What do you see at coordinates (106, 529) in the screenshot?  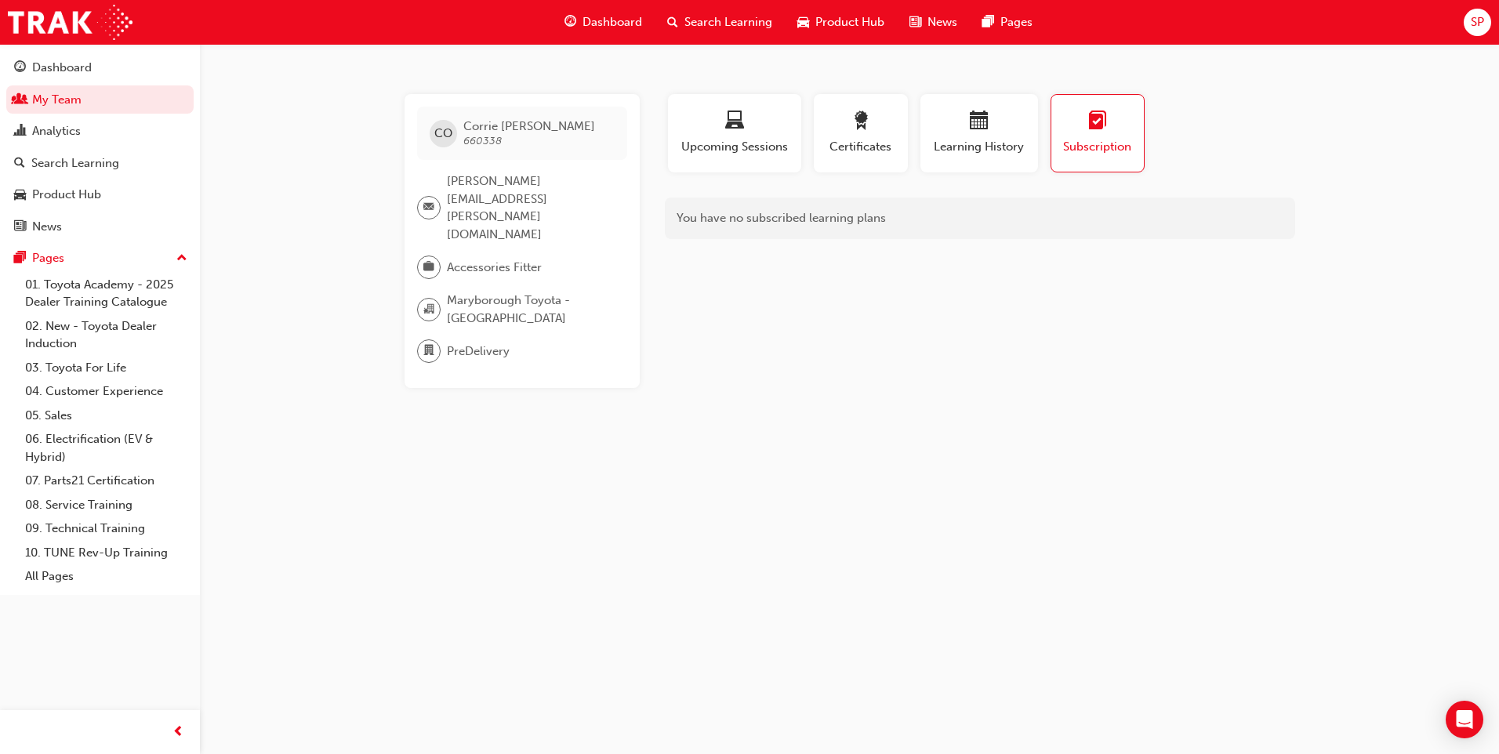 I see `a: 09. Technical Training` at bounding box center [106, 529].